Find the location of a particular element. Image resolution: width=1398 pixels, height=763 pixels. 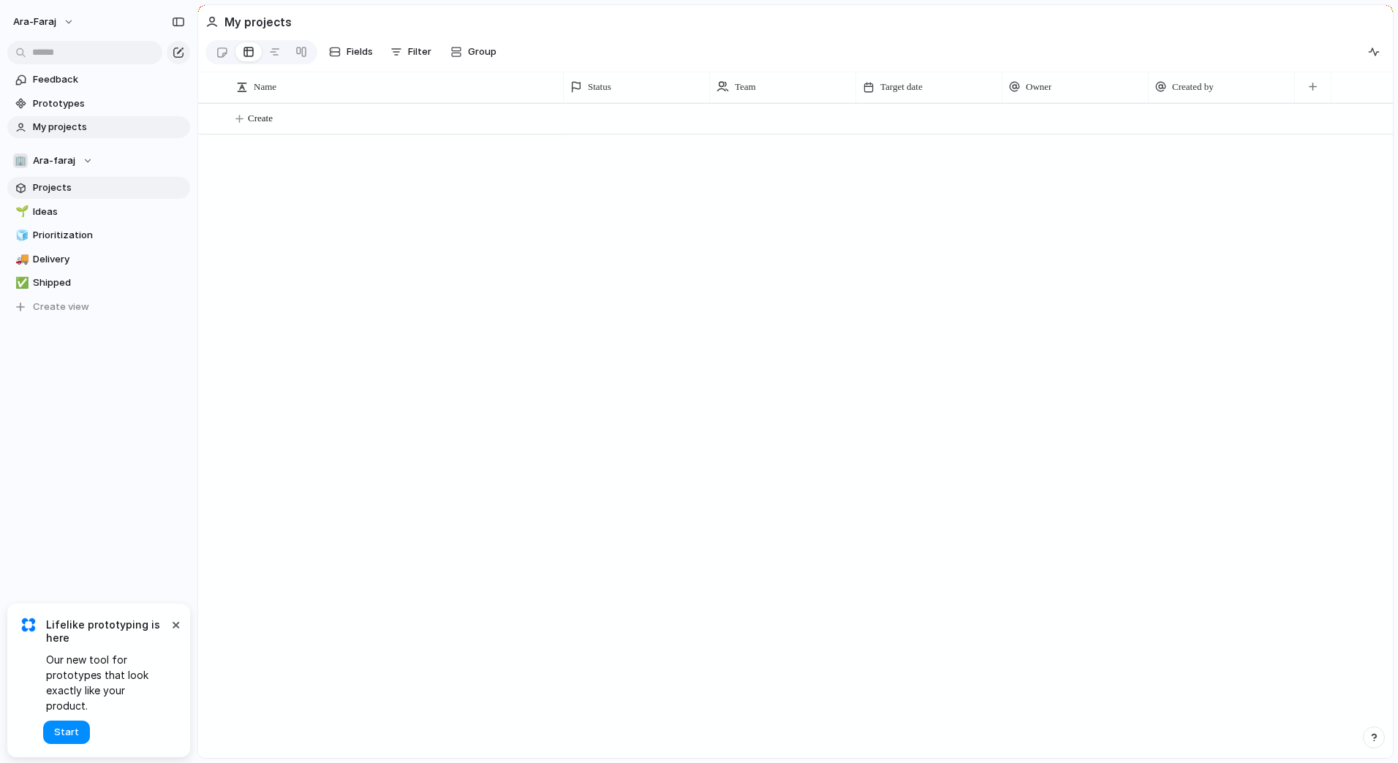

a: ✅Shipped is located at coordinates (99, 283).